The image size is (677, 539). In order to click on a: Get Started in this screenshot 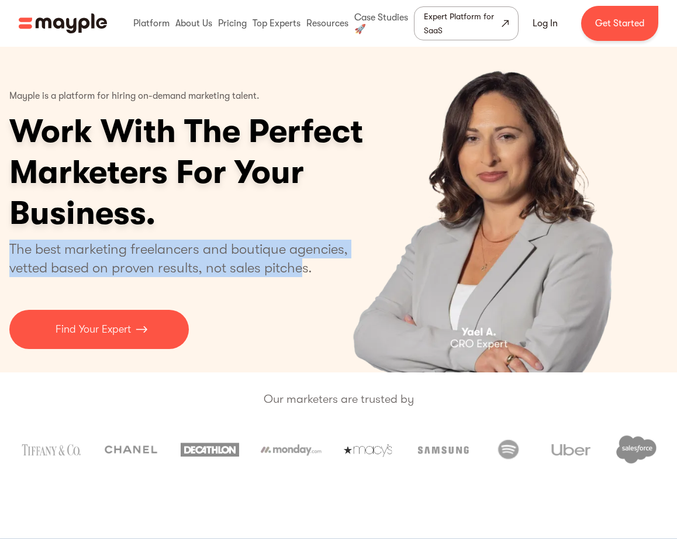, I will do `click(619, 23)`.